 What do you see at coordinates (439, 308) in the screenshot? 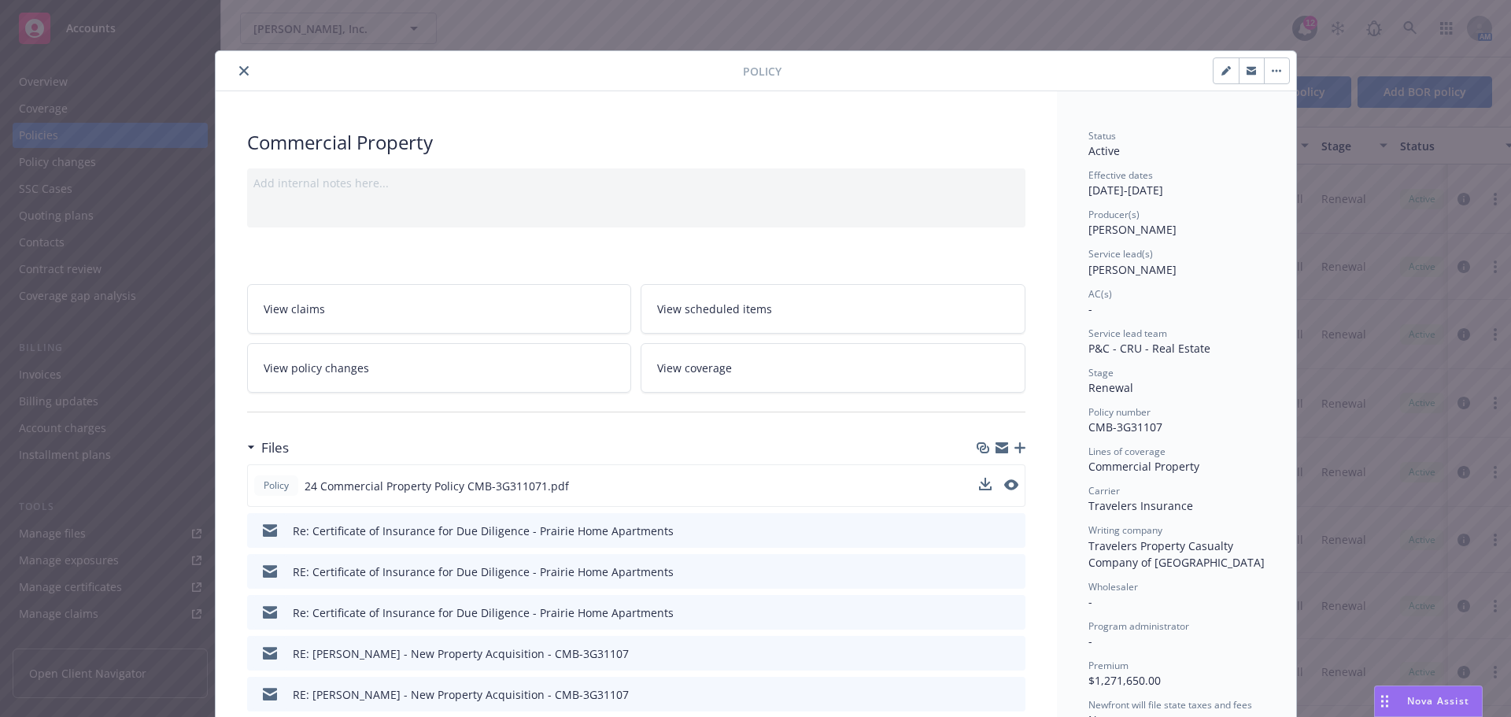
I see `a: View claims` at bounding box center [439, 308].